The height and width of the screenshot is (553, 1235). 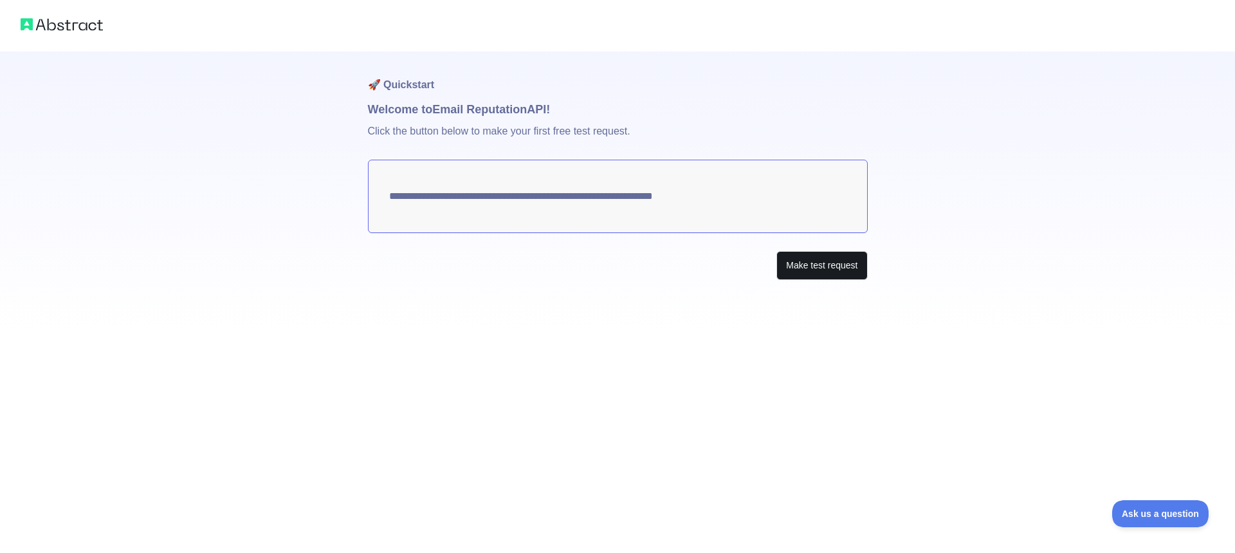 What do you see at coordinates (617, 76) in the screenshot?
I see `h1: 🚀 Quickstart` at bounding box center [617, 76].